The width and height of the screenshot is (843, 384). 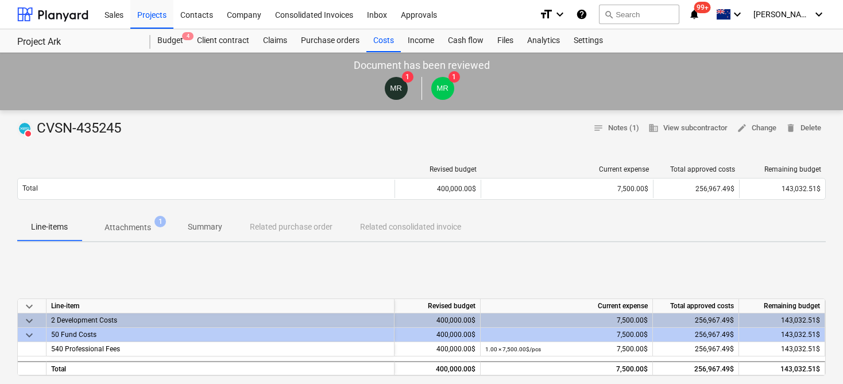 What do you see at coordinates (220, 335) in the screenshot?
I see `div: 50 Fund Costs` at bounding box center [220, 335].